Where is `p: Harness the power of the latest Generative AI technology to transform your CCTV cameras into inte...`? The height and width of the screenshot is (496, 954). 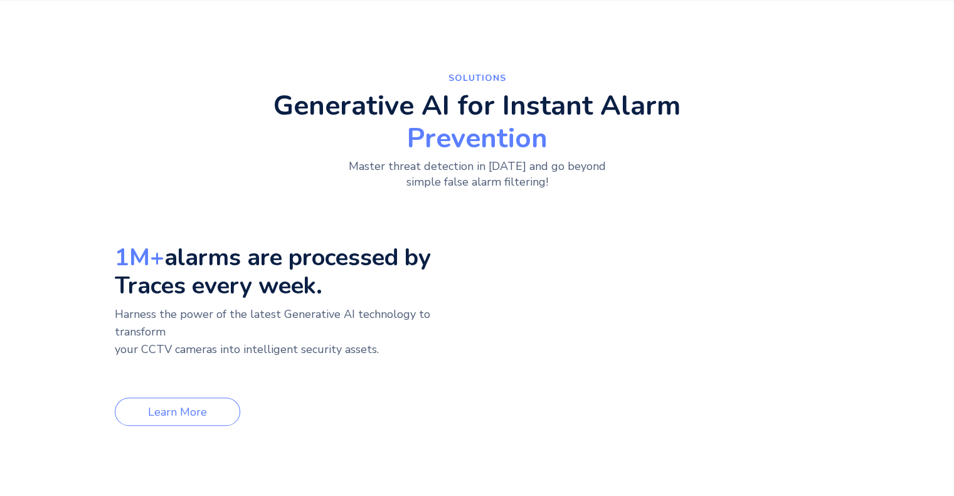 p: Harness the power of the latest Generative AI technology to transform your CCTV cameras into inte... is located at coordinates (293, 341).